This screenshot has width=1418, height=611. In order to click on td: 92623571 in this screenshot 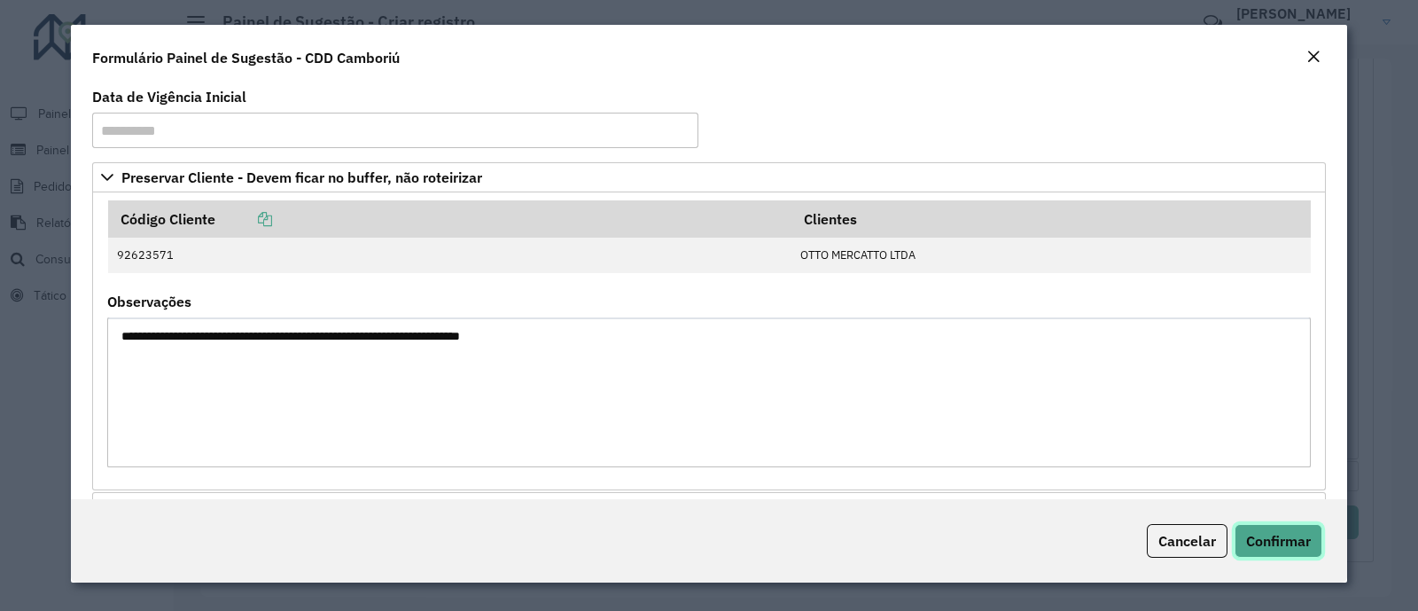, I will do `click(449, 255)`.